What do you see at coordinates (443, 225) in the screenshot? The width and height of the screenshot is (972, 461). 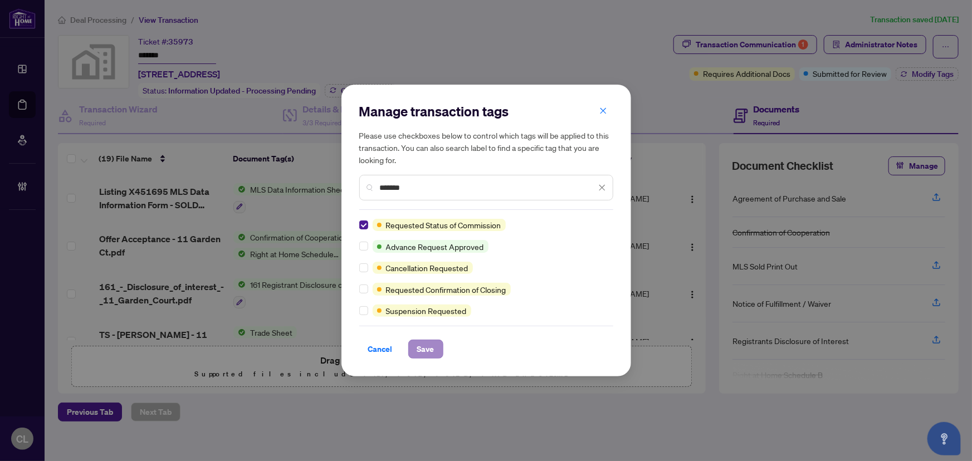 I see `span: Requested Status of Commission` at bounding box center [443, 225].